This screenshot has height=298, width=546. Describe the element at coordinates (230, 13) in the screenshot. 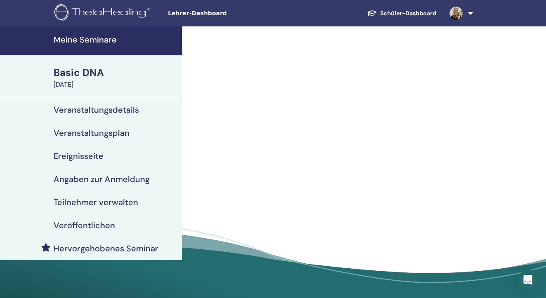

I see `span: Lehrer-Dashboard` at that location.